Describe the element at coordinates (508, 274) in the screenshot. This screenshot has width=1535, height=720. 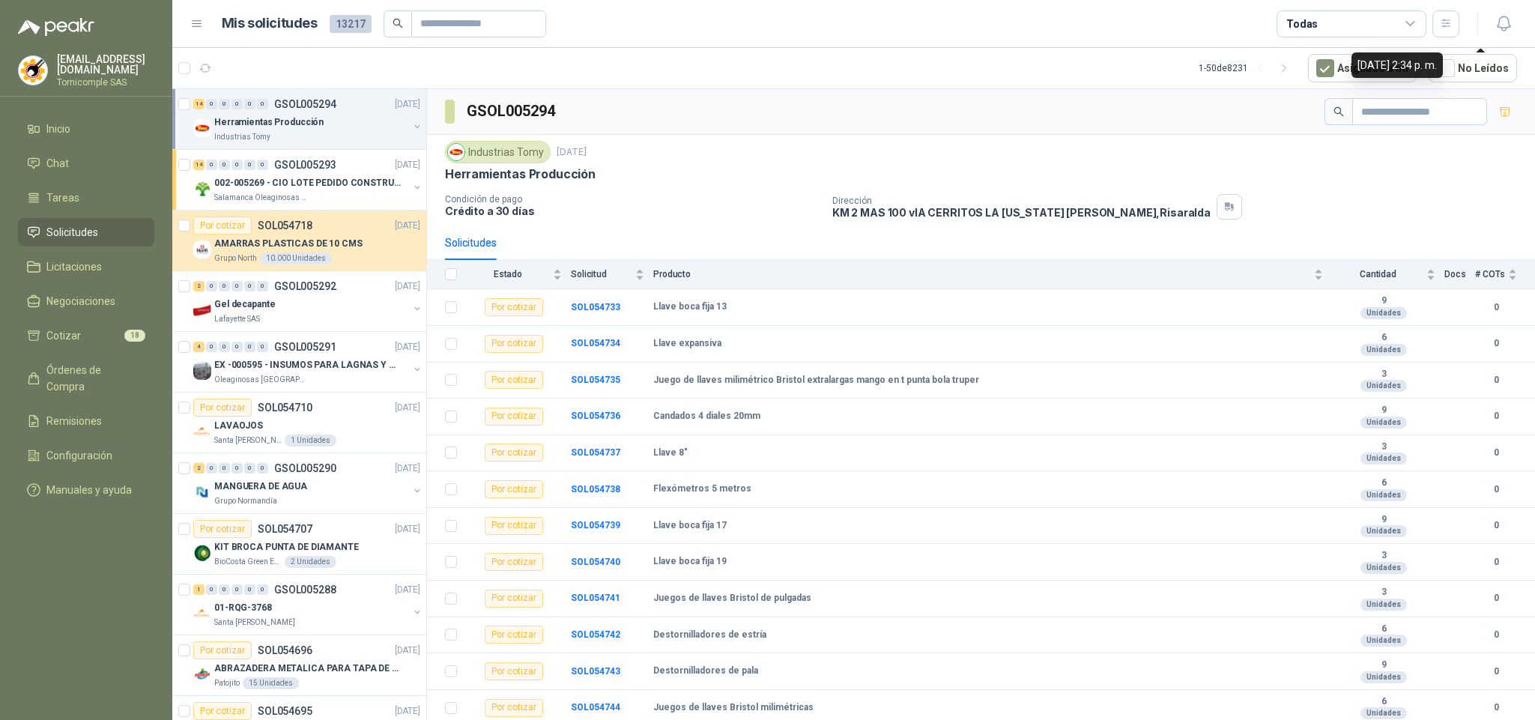
I see `span: Estado` at that location.